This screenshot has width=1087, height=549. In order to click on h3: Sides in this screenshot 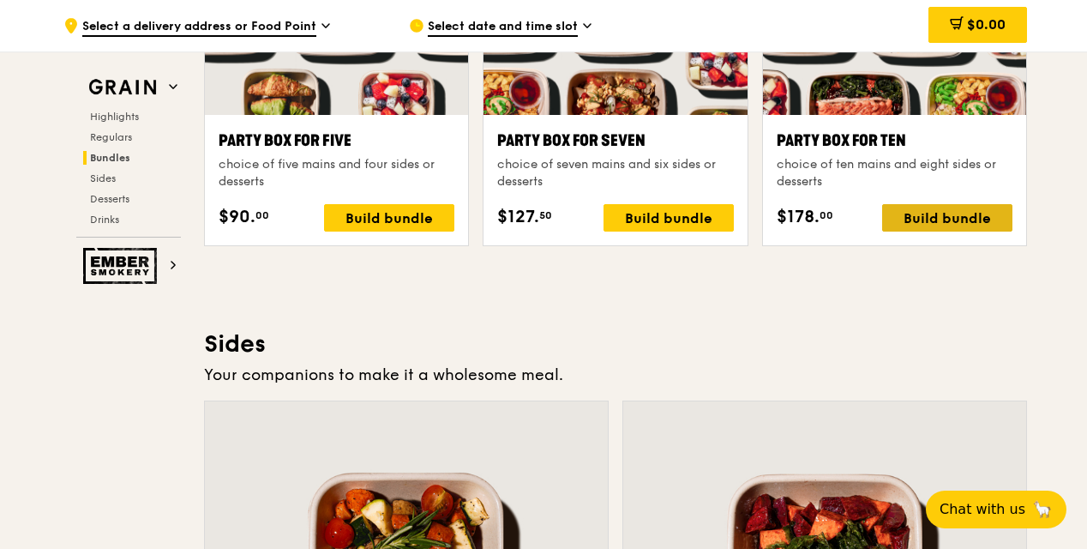, I will do `click(616, 344)`.